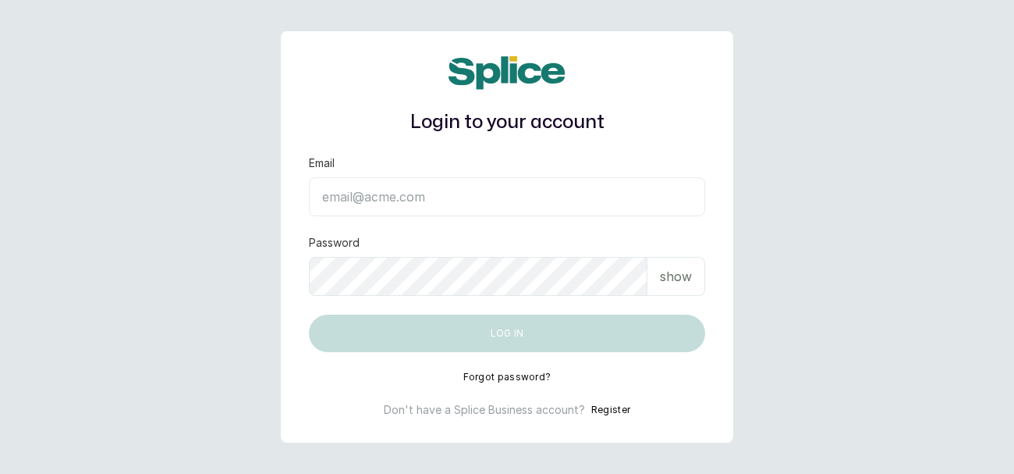 Image resolution: width=1014 pixels, height=474 pixels. I want to click on input: email@acme.com, so click(507, 197).